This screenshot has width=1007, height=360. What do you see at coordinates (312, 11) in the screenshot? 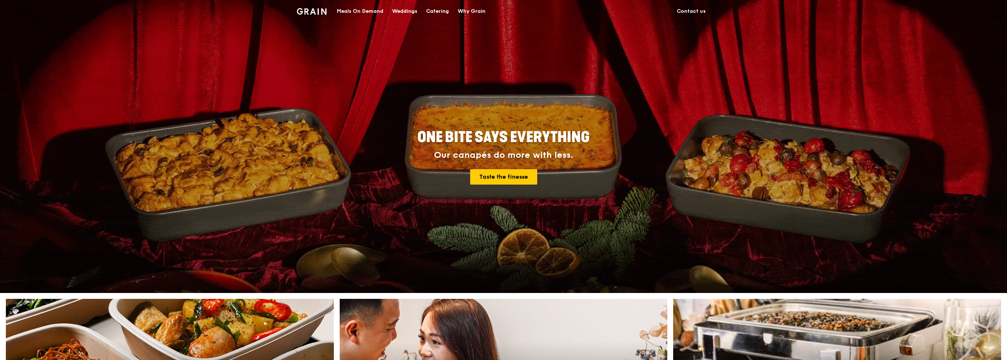
I see `img: Grain` at bounding box center [312, 11].